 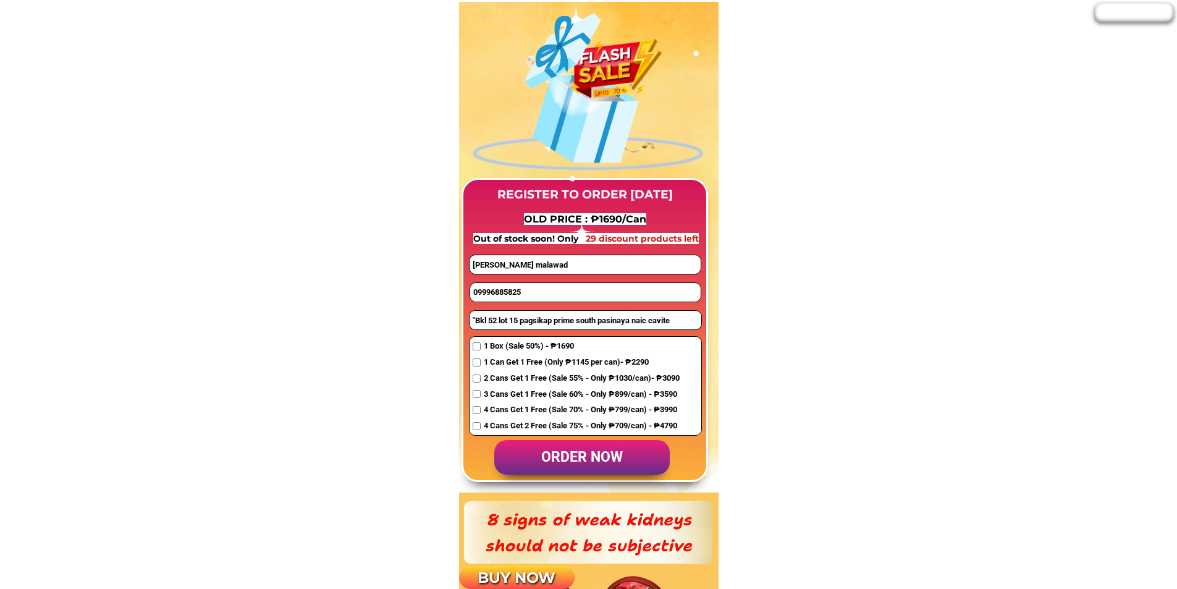 I want to click on input: first and last name, so click(x=584, y=264).